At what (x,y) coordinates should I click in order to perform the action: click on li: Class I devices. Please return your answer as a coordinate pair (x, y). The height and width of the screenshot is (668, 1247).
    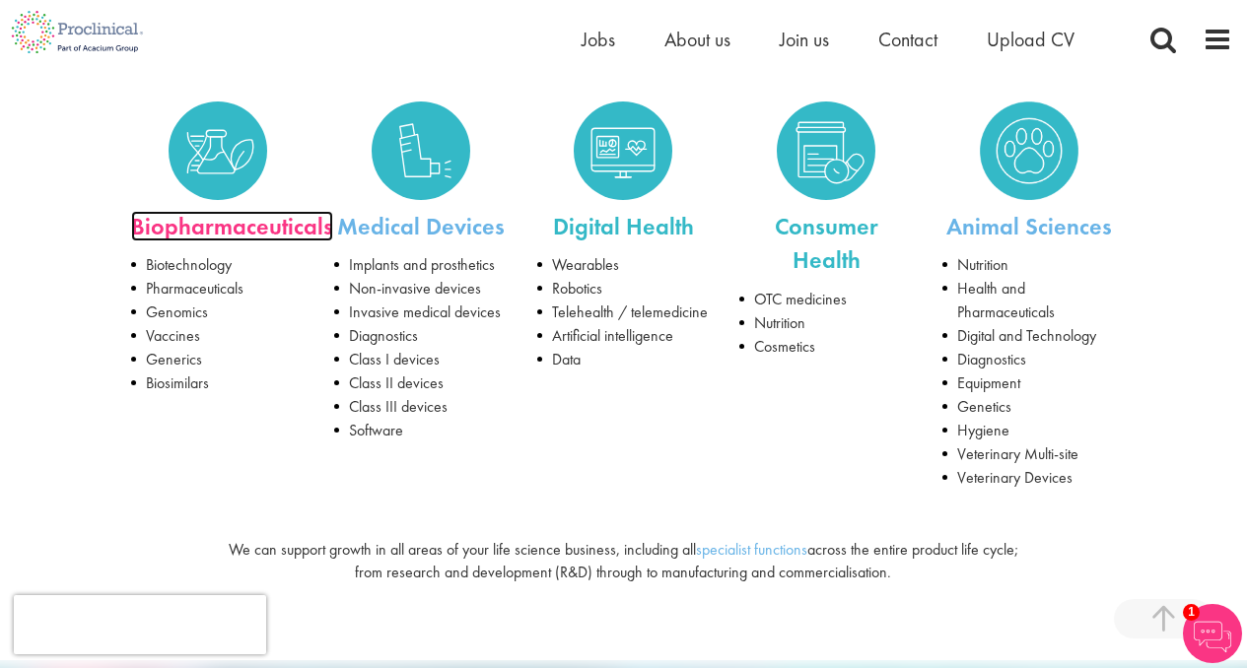
    Looking at the image, I should click on (421, 360).